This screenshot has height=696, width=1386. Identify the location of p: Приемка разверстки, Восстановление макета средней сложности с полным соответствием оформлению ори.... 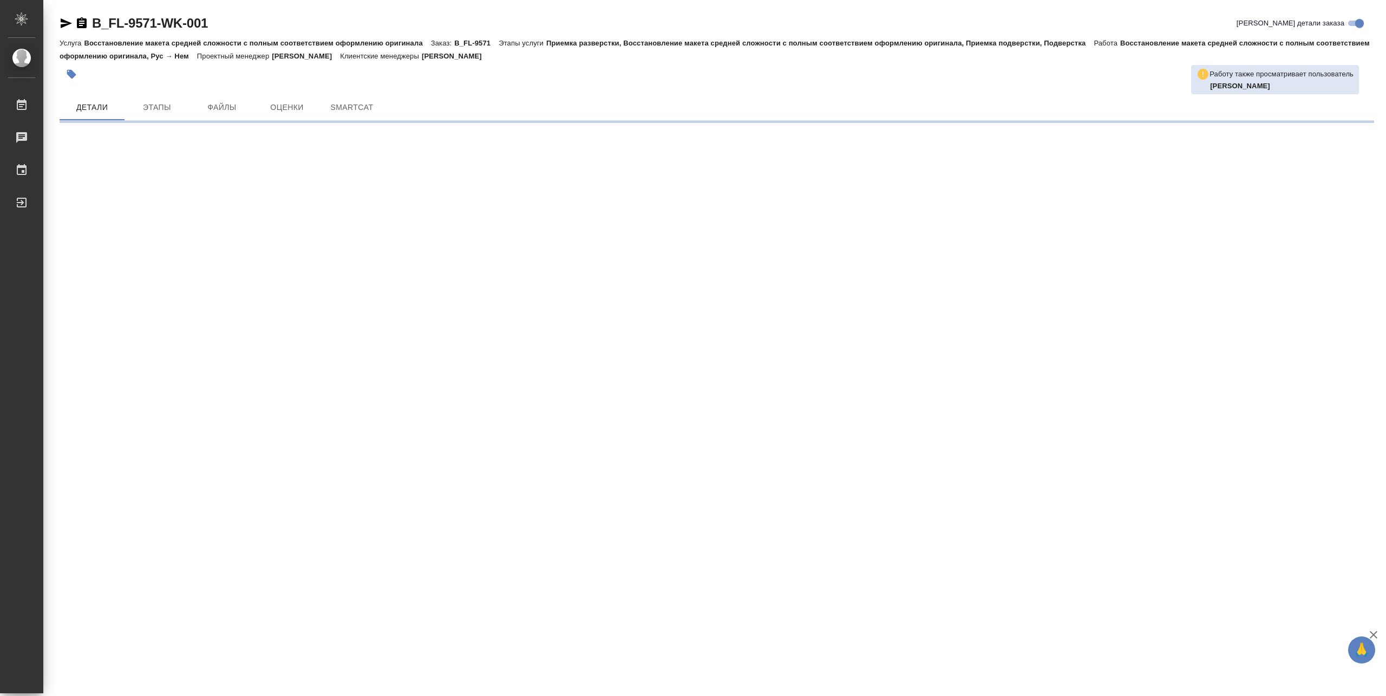
(820, 43).